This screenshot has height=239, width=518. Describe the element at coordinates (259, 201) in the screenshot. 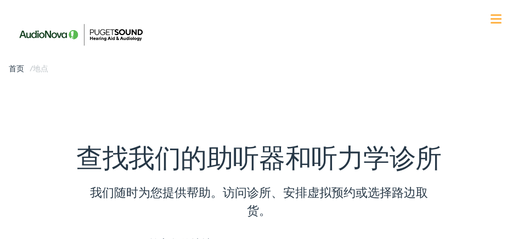

I see `div: 我们随时为您提供帮助。访问诊所、安排虚拟预约或选择路边取货。` at that location.